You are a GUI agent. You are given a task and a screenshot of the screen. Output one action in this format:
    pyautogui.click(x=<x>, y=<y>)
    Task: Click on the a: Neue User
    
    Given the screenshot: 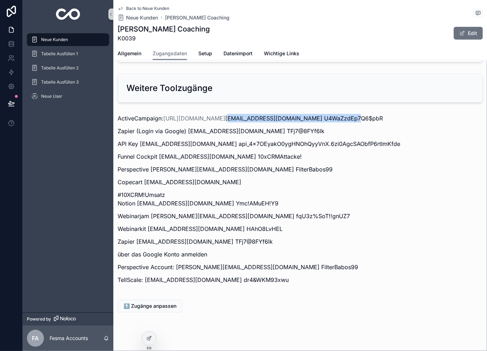 What is the action you would take?
    pyautogui.click(x=68, y=96)
    